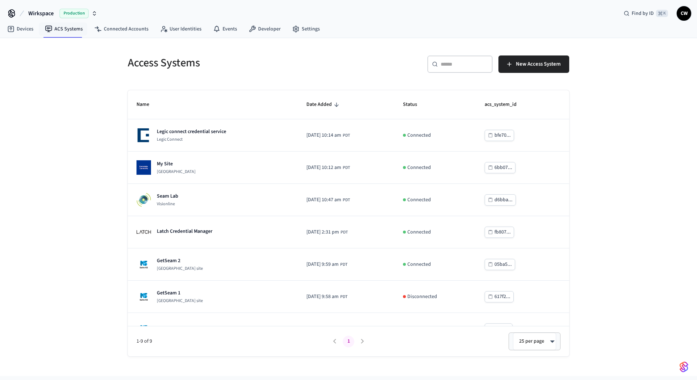  I want to click on div: 6bb07..., so click(503, 168).